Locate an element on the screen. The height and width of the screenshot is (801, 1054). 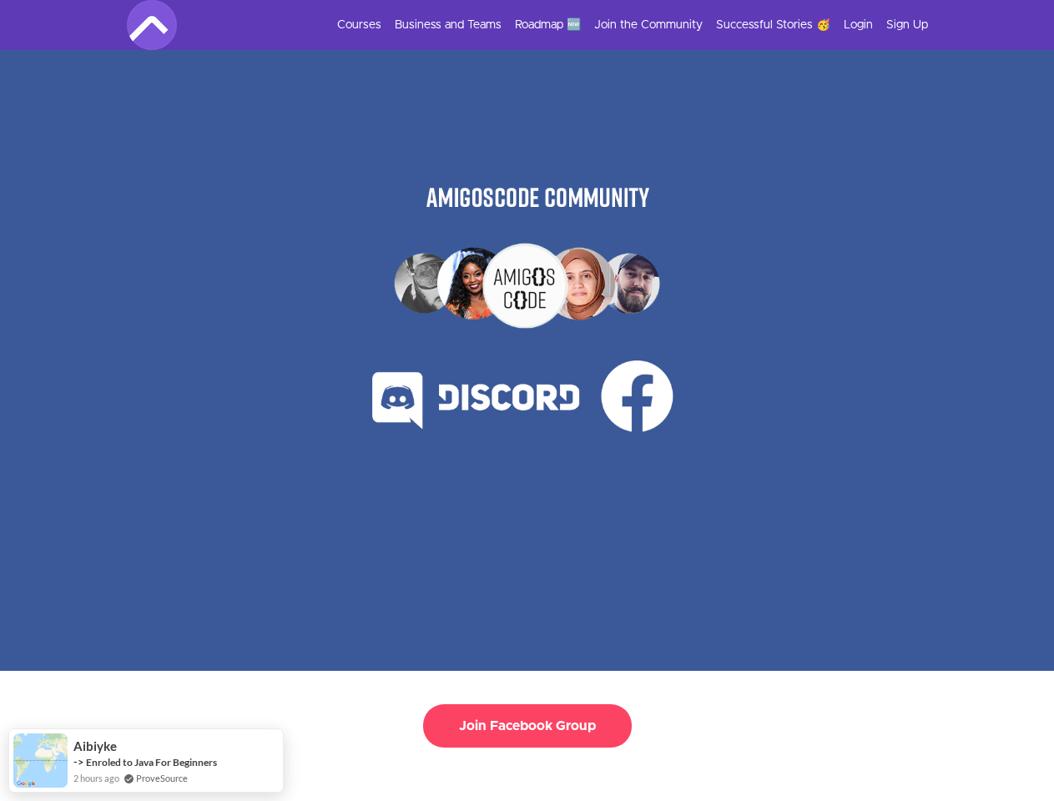
span: Aibiyke is located at coordinates (95, 746).